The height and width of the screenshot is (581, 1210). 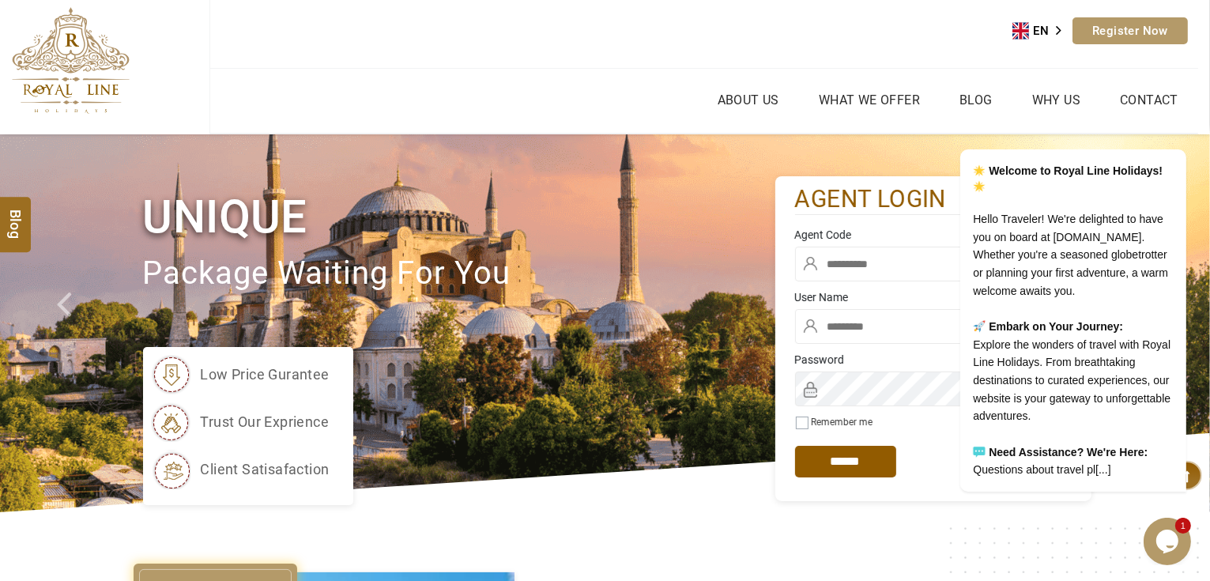 I want to click on li: low price gurantee, so click(x=240, y=375).